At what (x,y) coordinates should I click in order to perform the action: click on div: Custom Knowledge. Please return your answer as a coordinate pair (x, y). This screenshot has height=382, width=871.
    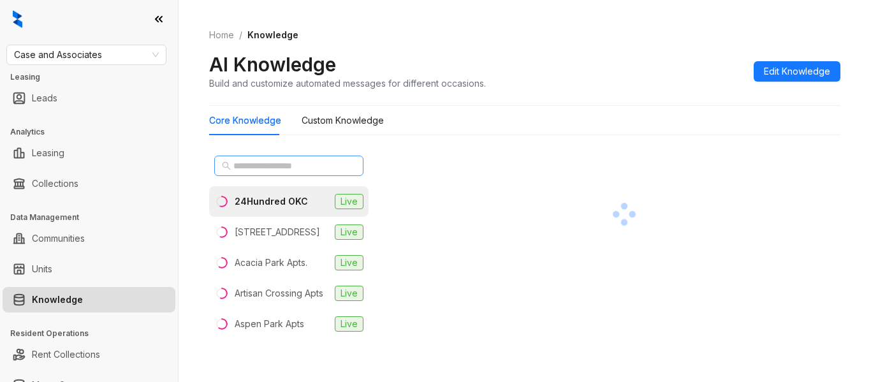
    Looking at the image, I should click on (342, 121).